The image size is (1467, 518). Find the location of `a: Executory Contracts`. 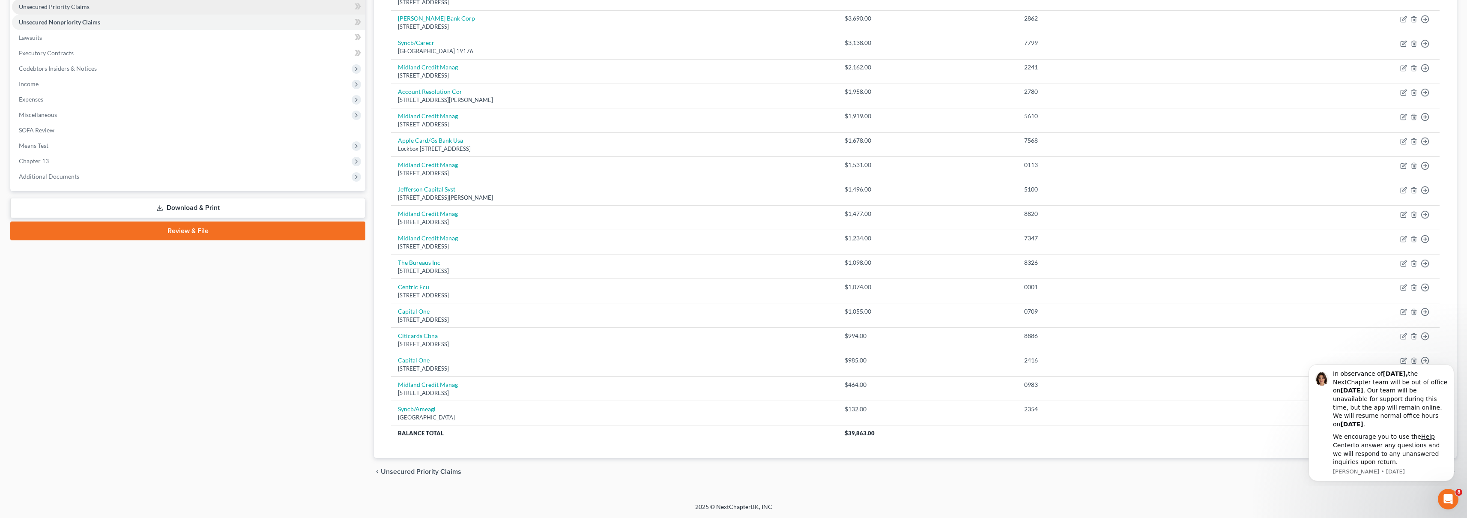

a: Executory Contracts is located at coordinates (188, 53).